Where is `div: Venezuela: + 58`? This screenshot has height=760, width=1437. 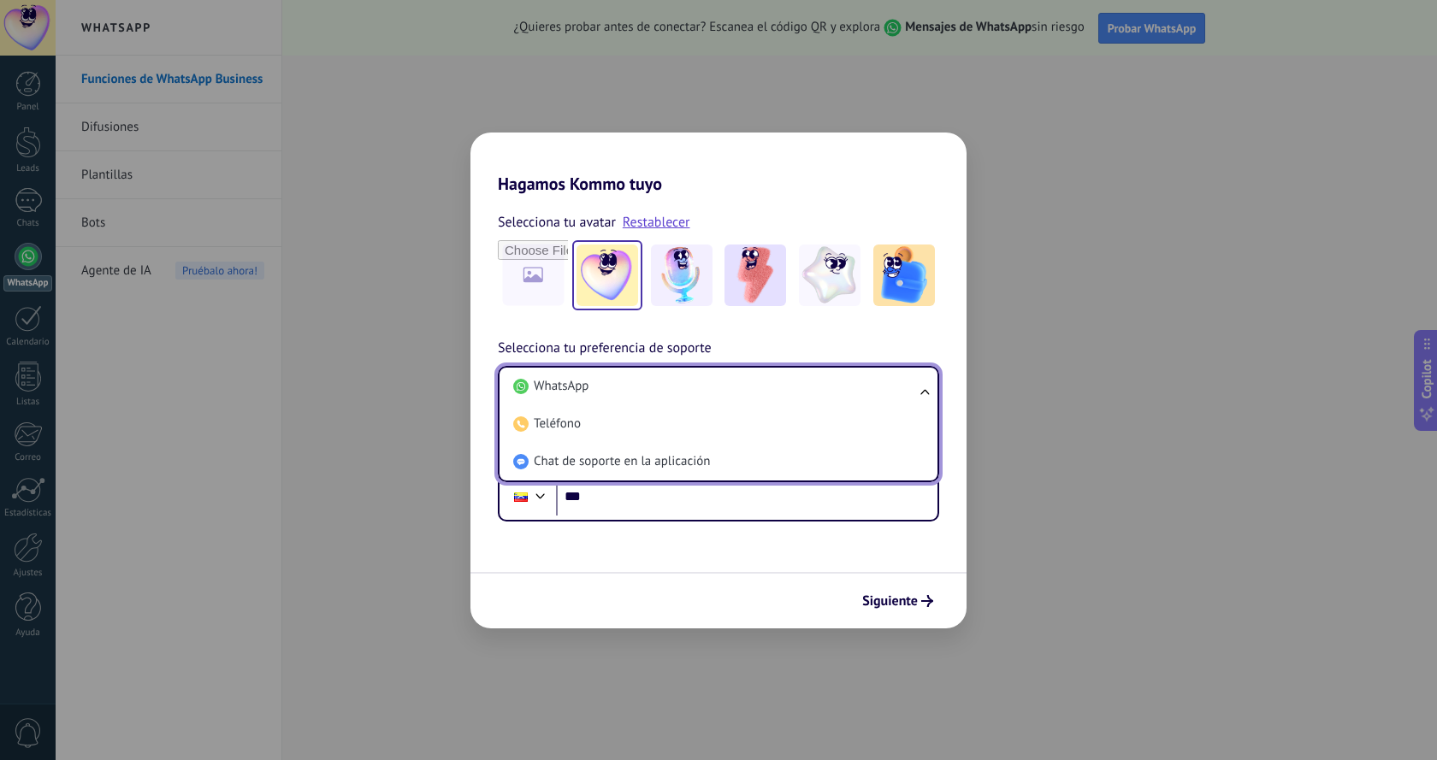
div: Venezuela: + 58 is located at coordinates (521, 497).